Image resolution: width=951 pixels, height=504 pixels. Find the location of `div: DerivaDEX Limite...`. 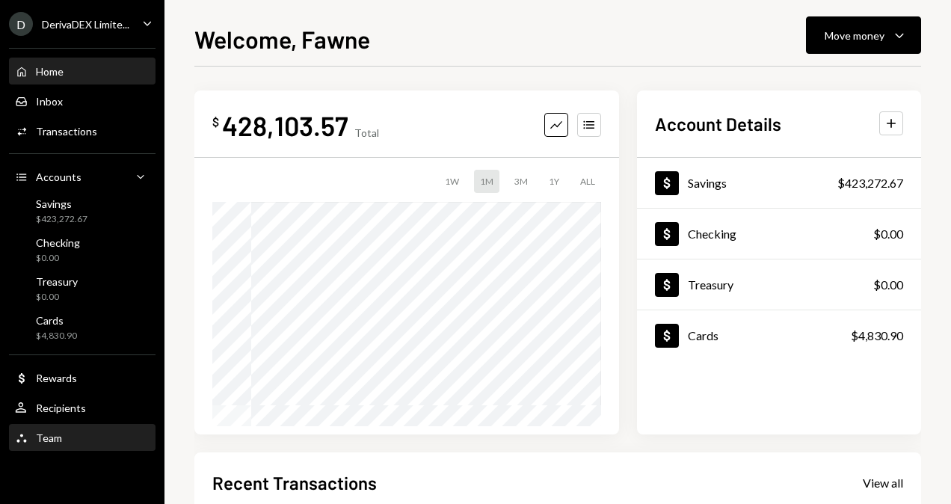

div: DerivaDEX Limite... is located at coordinates (85, 24).